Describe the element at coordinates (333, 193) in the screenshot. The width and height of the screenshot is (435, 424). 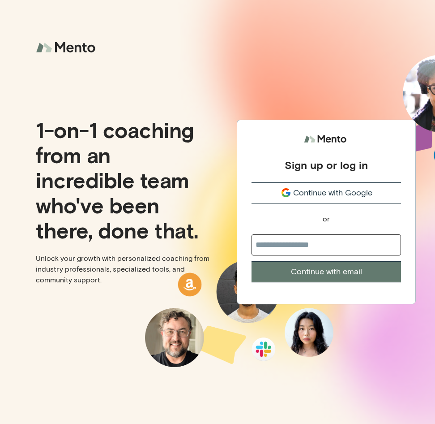
I see `span: Continue with Google` at that location.